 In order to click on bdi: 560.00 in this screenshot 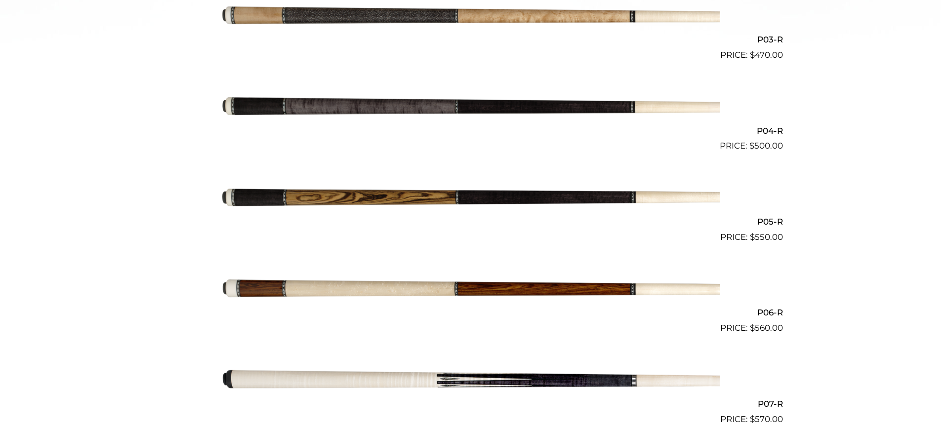, I will do `click(766, 328)`.